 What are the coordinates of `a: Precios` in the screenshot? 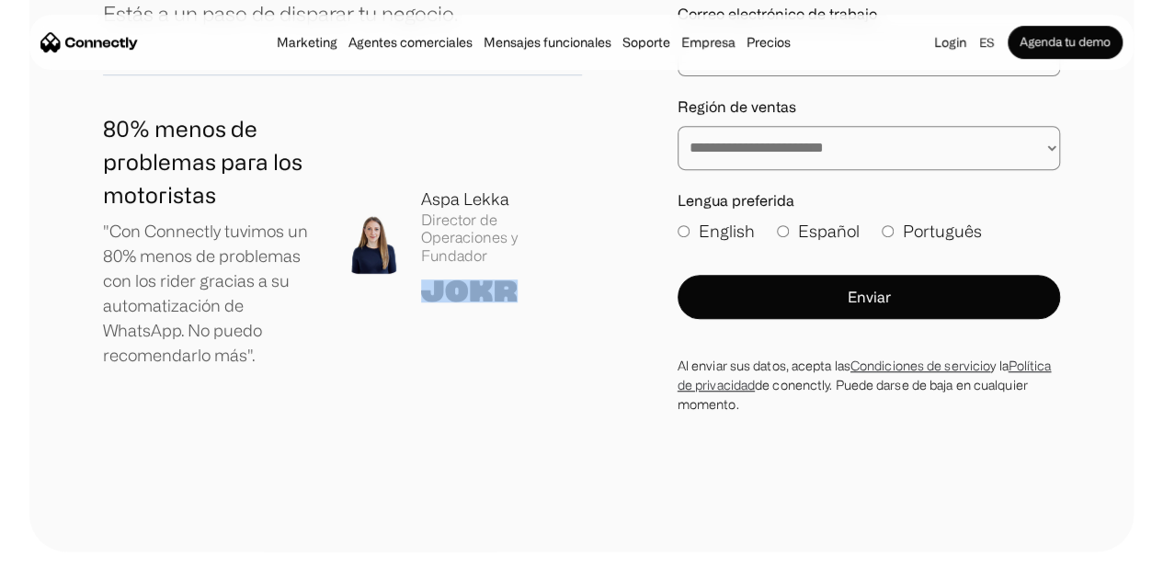 It's located at (769, 42).